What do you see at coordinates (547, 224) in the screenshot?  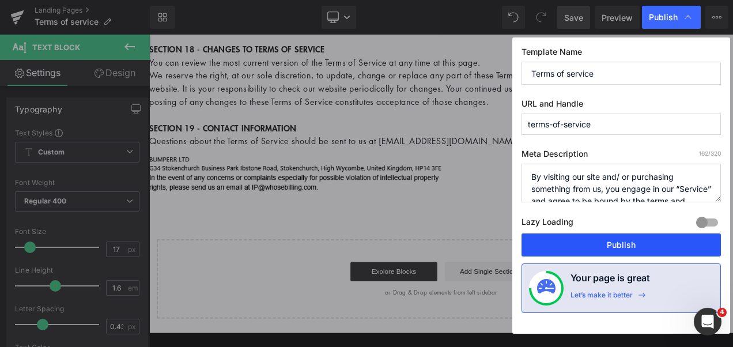 I see `label: Lazy Loading` at bounding box center [547, 224].